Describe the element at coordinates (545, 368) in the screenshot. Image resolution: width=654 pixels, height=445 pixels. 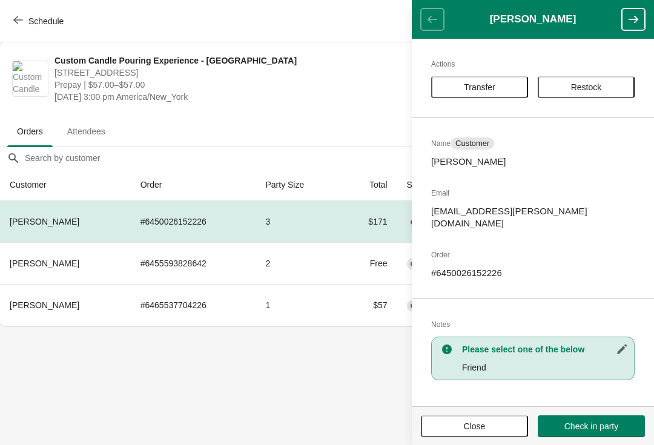
I see `p: Friend` at that location.